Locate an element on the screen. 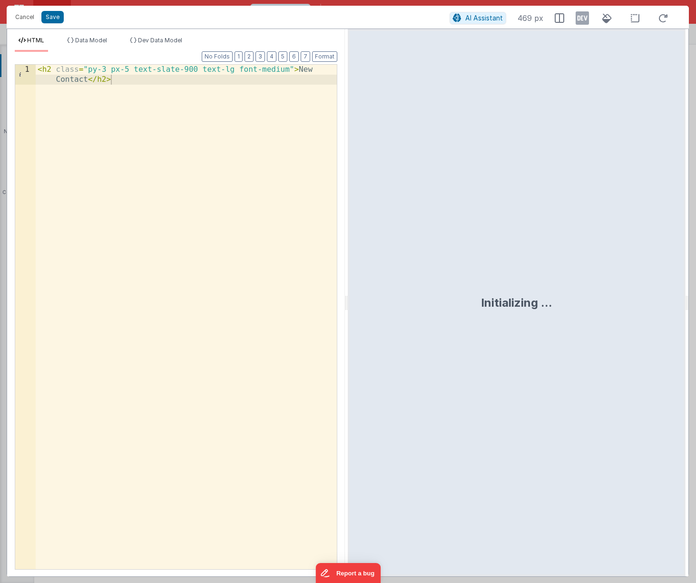  button: 5 is located at coordinates (283, 57).